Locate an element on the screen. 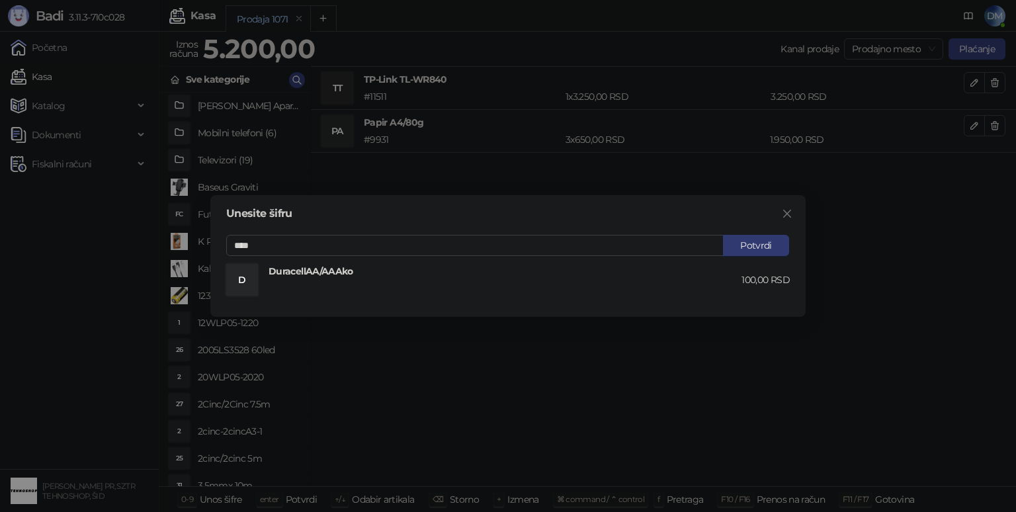 The image size is (1016, 512). span: Zatvori is located at coordinates (787, 214).